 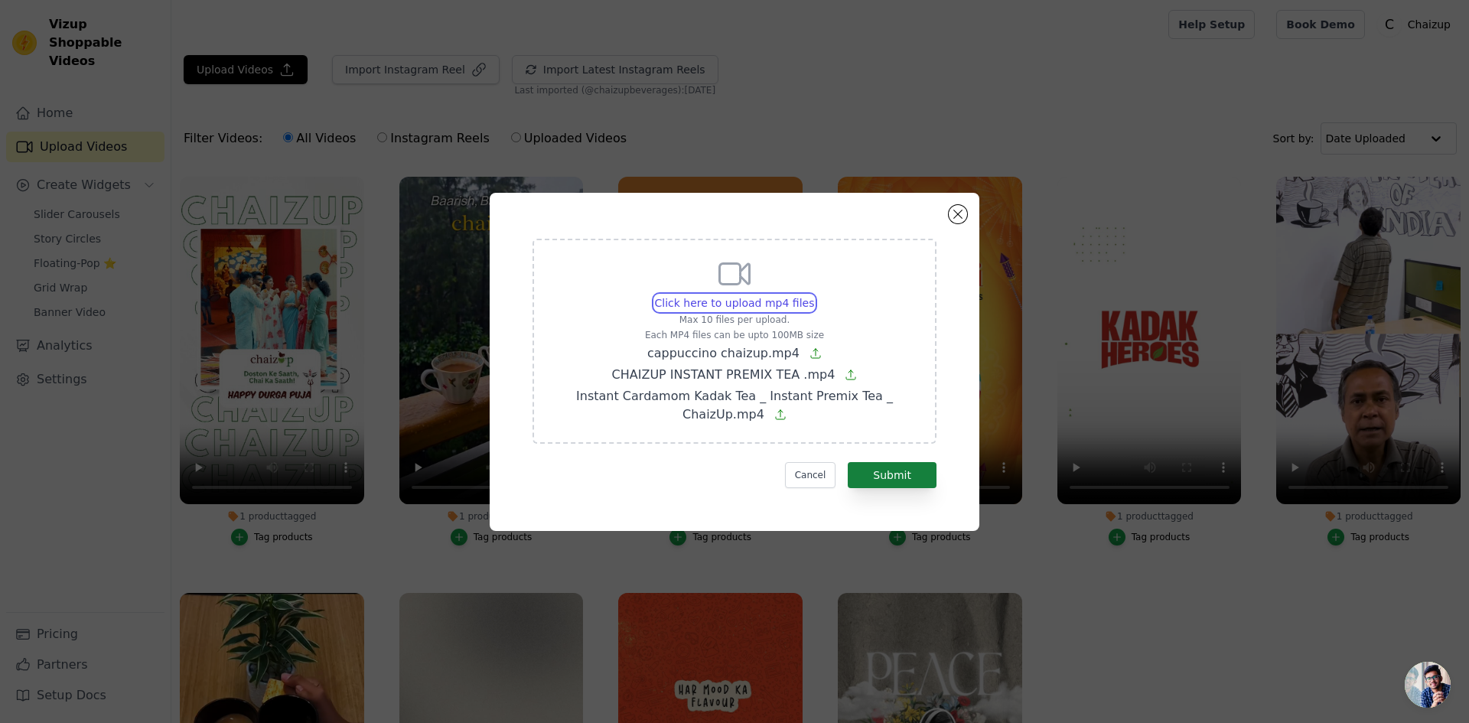 What do you see at coordinates (734, 335) in the screenshot?
I see `p: Each MP4 files can be upto 100MB size` at bounding box center [734, 335].